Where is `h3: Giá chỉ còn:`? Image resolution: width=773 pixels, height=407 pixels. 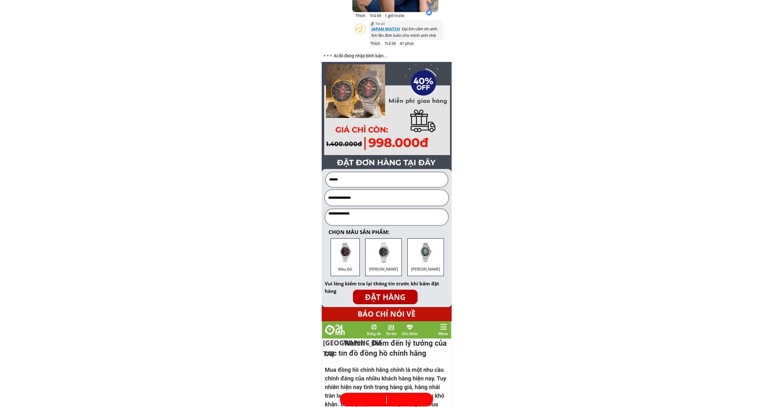
h3: Giá chỉ còn: is located at coordinates (362, 130).